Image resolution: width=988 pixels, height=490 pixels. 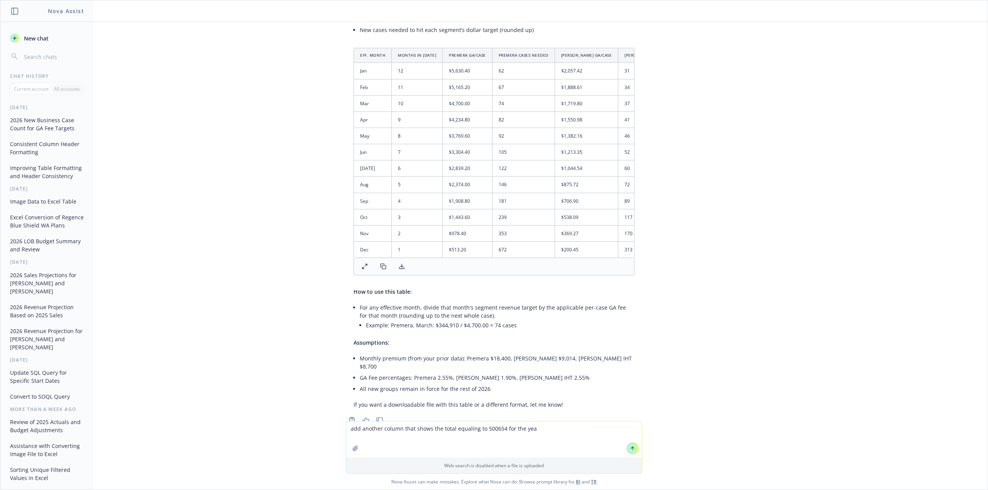 What do you see at coordinates (656, 169) in the screenshot?
I see `td: 60` at bounding box center [656, 169].